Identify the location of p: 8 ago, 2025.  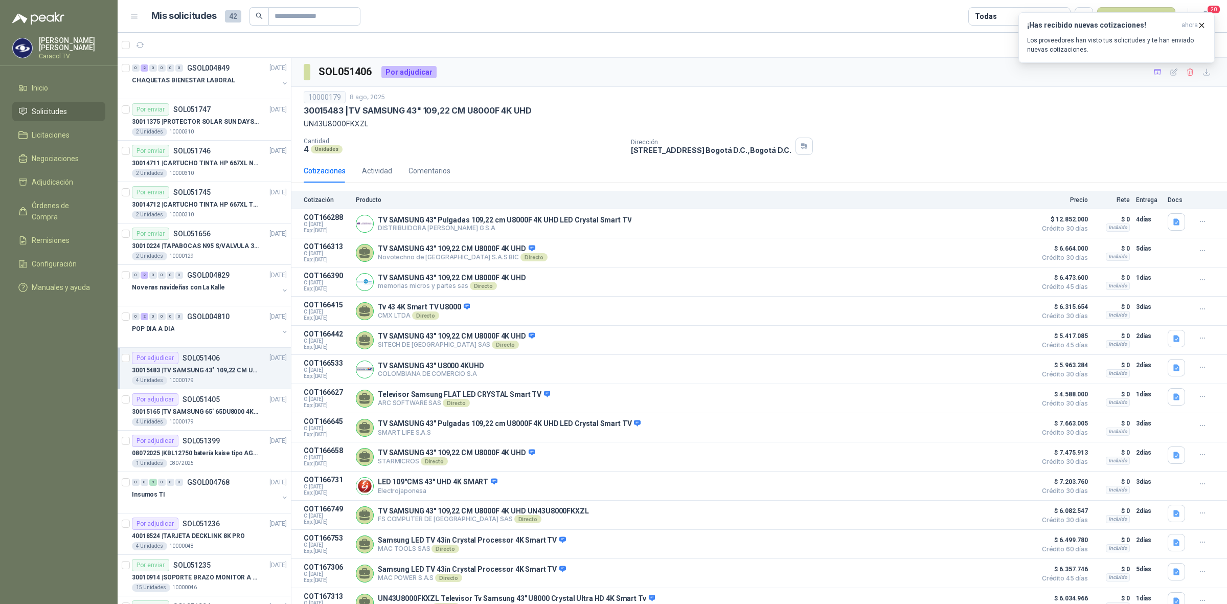
(367, 97).